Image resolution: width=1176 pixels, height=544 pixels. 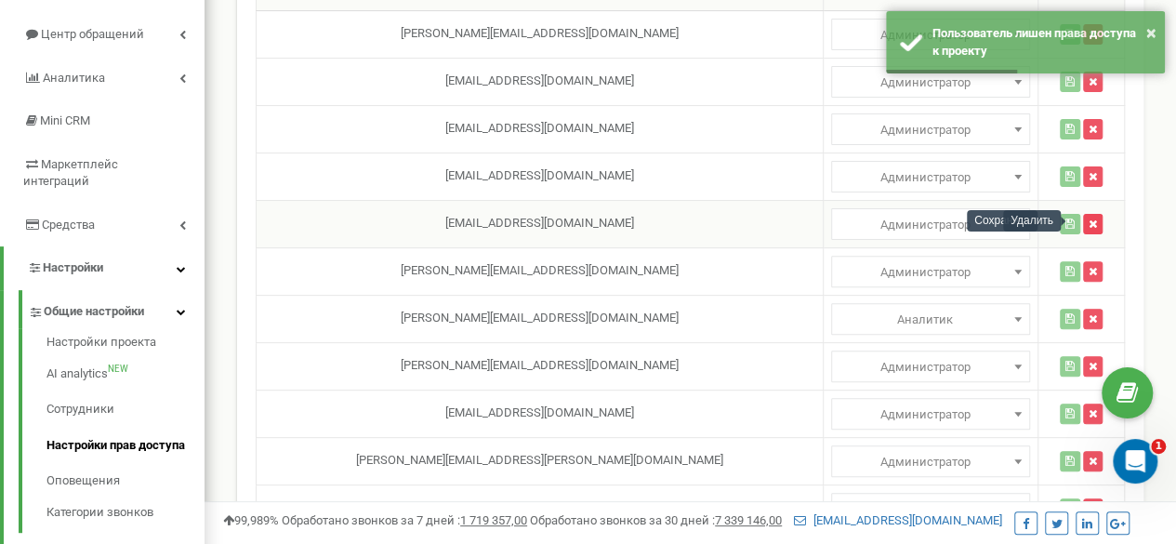 What do you see at coordinates (94, 311) in the screenshot?
I see `span: Общие настройки` at bounding box center [94, 311].